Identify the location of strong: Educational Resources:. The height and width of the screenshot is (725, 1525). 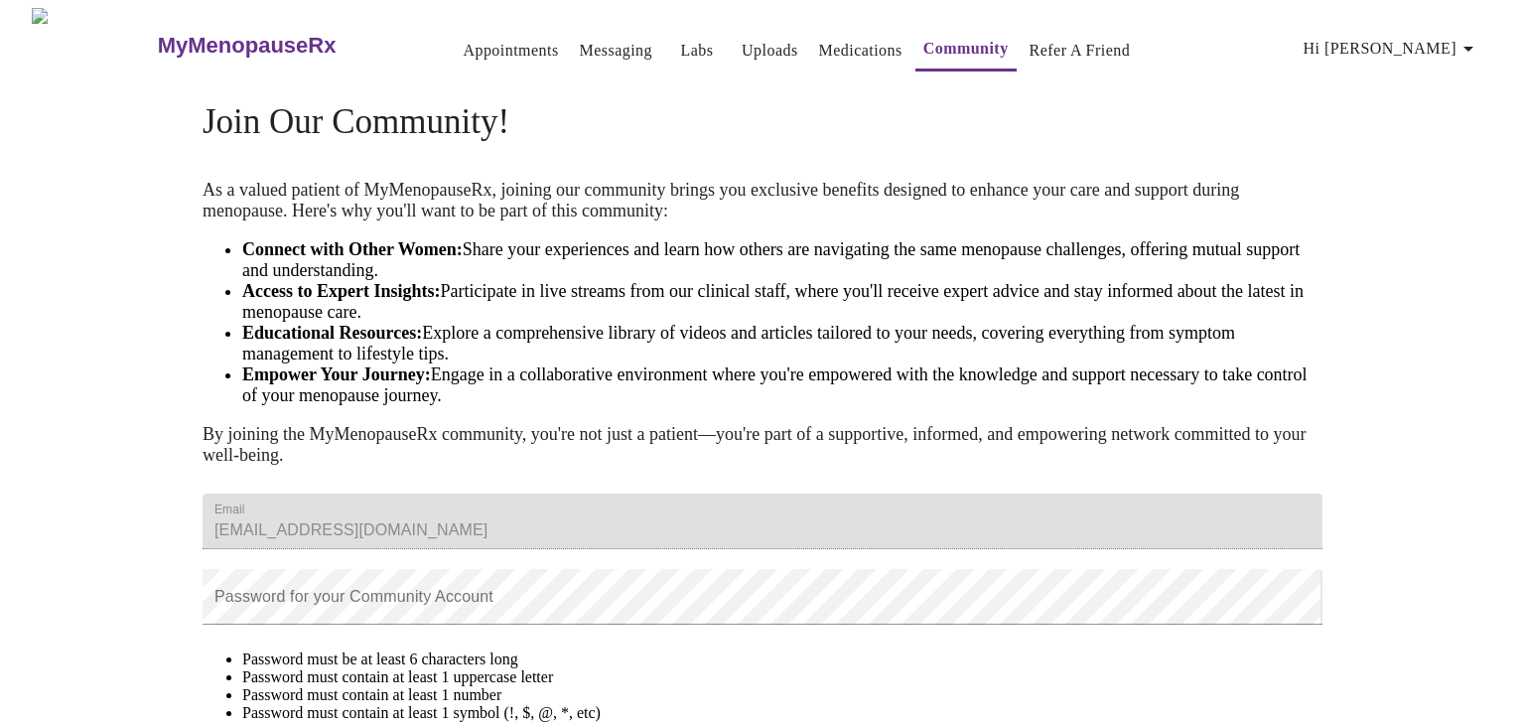
(332, 333).